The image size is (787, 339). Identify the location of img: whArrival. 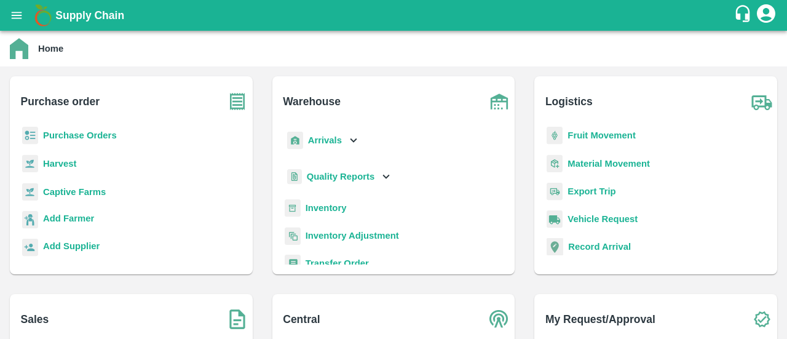
(295, 140).